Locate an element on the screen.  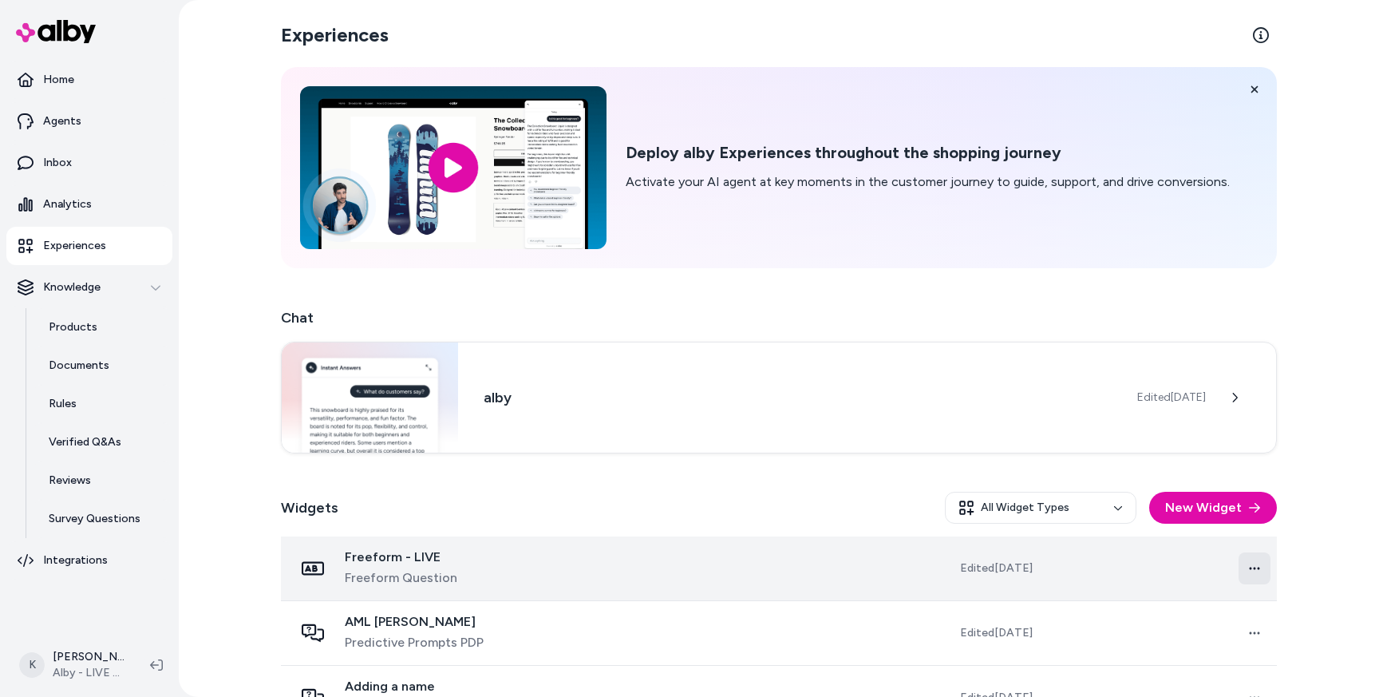
img: Chat widget is located at coordinates (370, 398).